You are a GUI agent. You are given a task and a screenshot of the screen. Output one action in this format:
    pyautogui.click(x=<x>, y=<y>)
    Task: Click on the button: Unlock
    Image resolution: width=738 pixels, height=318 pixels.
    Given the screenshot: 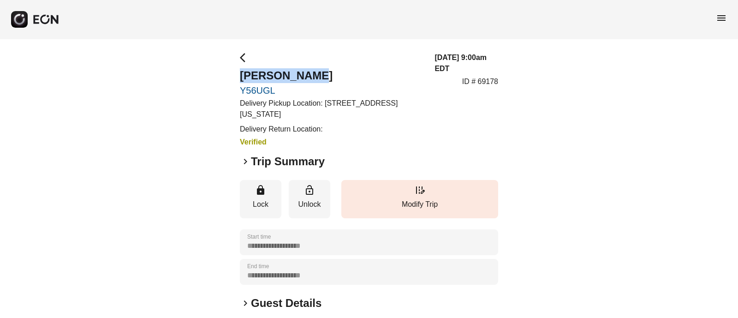 What is the action you would take?
    pyautogui.click(x=310, y=199)
    